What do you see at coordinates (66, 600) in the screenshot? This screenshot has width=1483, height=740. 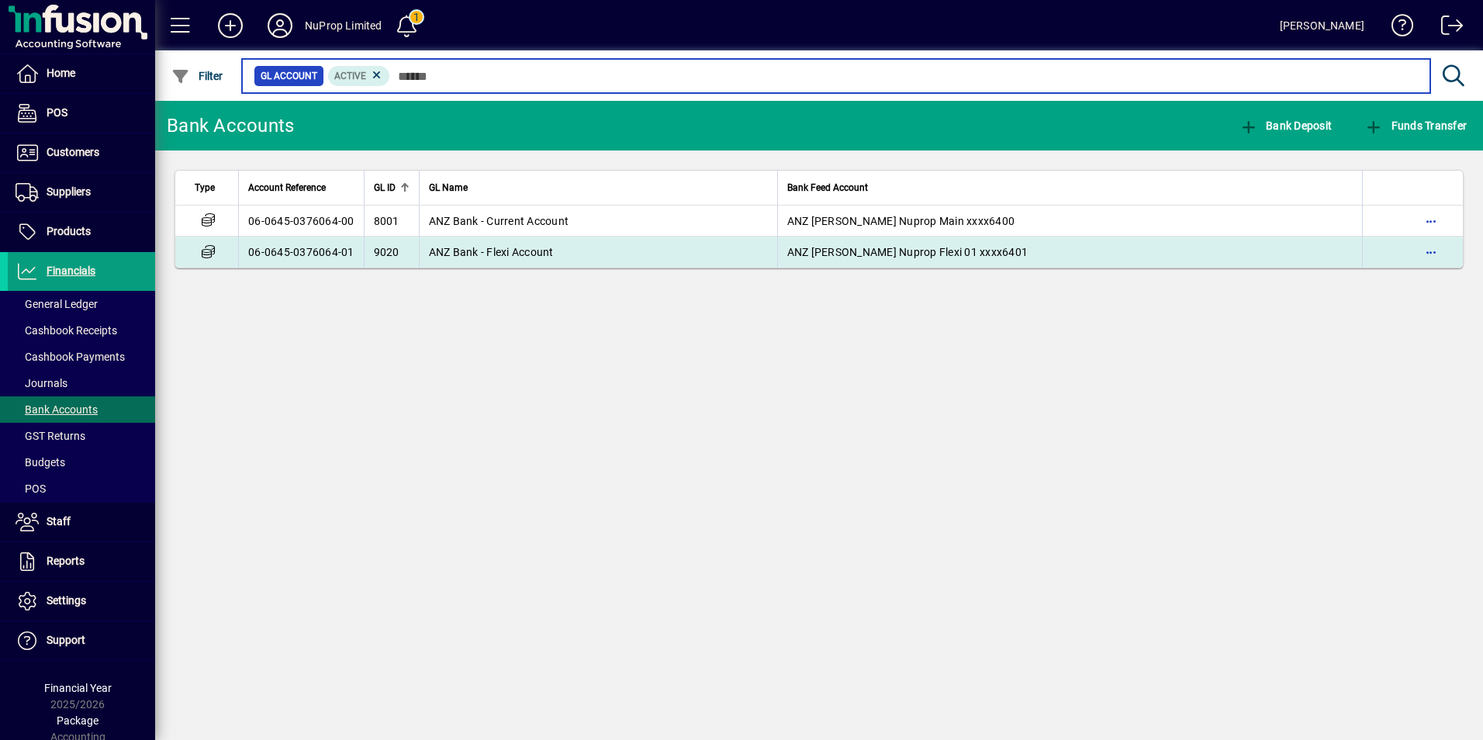 I see `span: Settings` at bounding box center [66, 600].